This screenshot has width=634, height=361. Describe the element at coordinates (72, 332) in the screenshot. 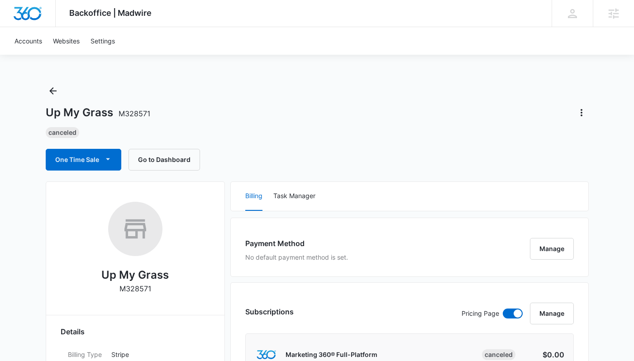

I see `span: Details` at that location.